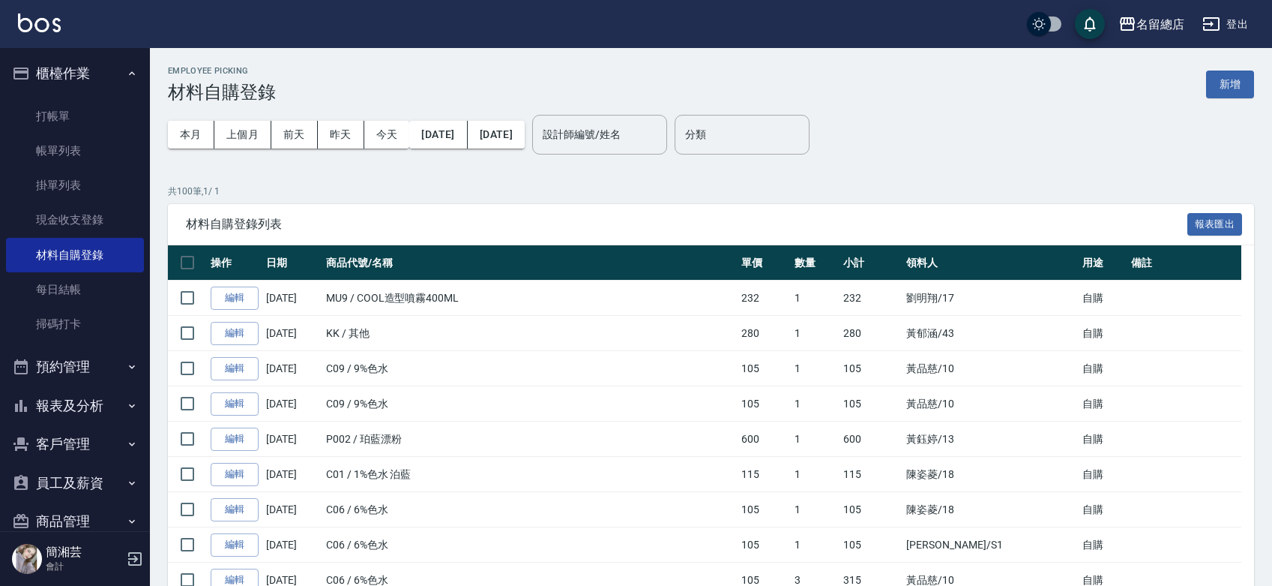  I want to click on td: 劉明翔 /17, so click(990, 298).